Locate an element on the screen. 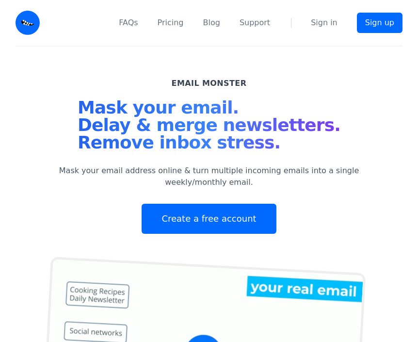  h1: Mask your email. Delay & merge newsletters. Remove inbox stress. is located at coordinates (209, 127).